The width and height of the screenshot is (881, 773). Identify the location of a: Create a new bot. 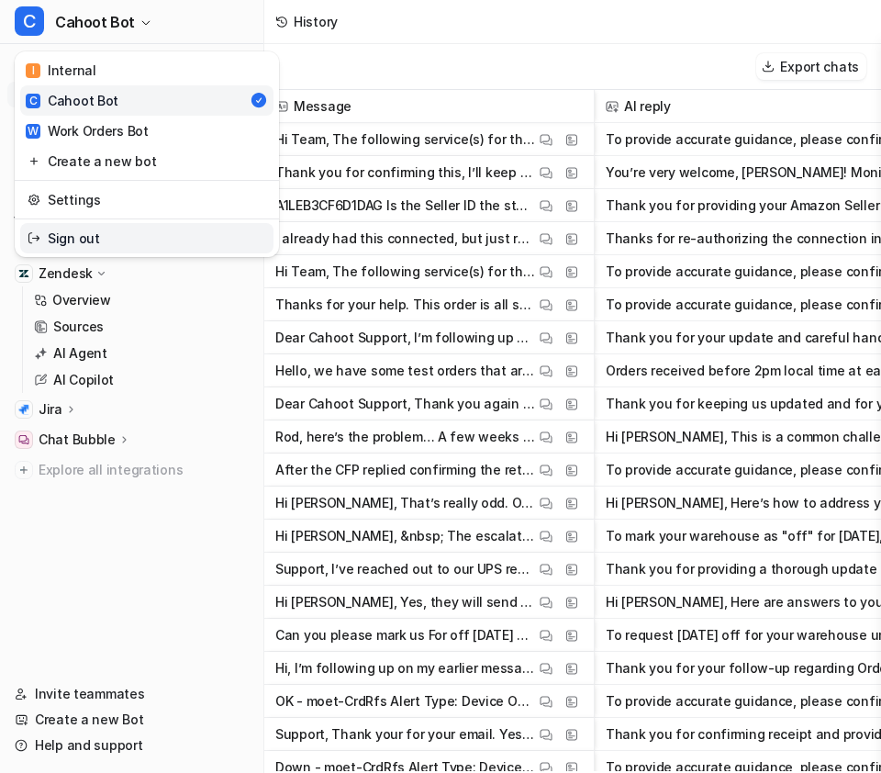
(147, 161).